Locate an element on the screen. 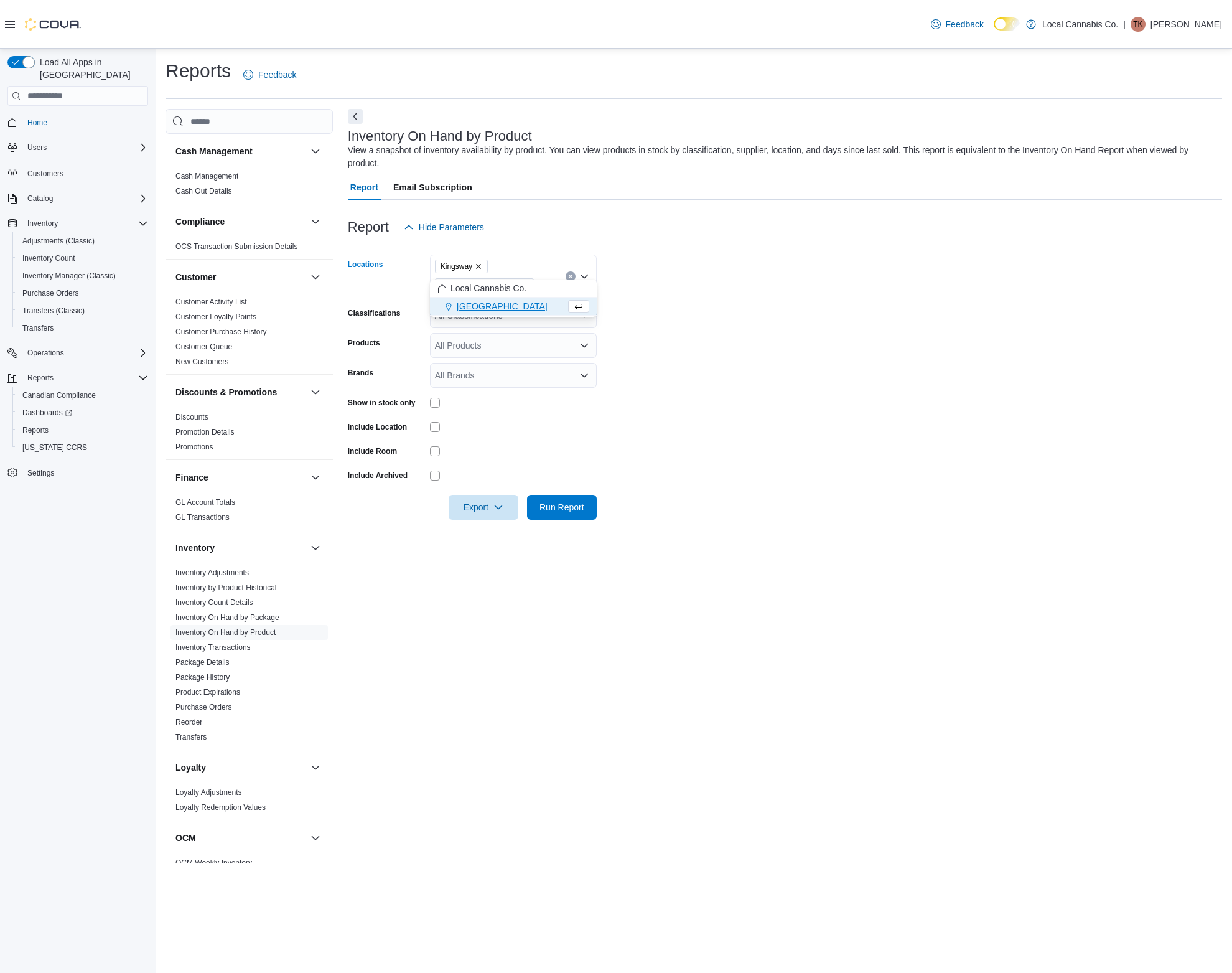 The width and height of the screenshot is (1232, 973). button: Operations is located at coordinates (45, 353).